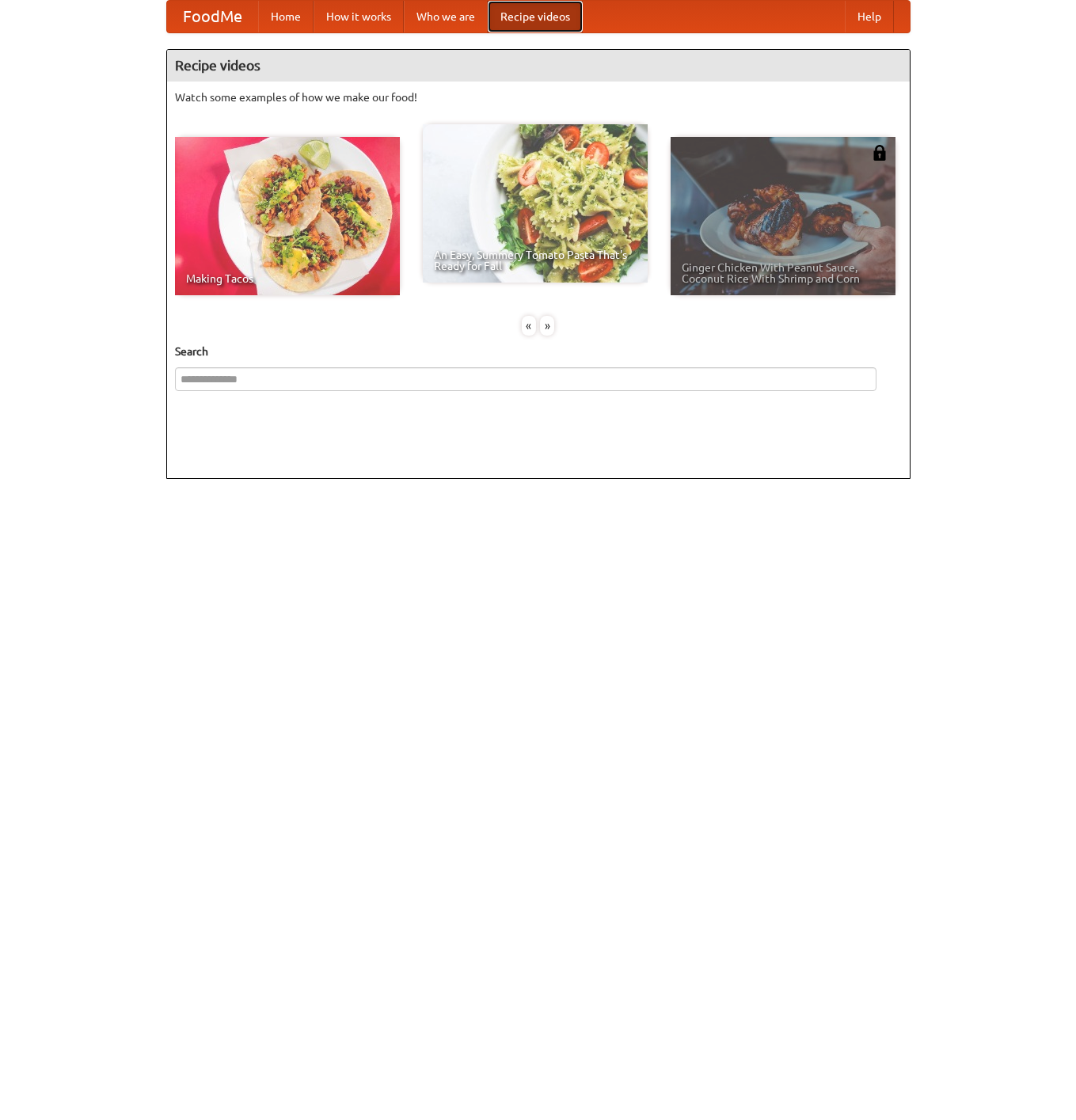 Image resolution: width=1076 pixels, height=1120 pixels. I want to click on a: How it works, so click(358, 17).